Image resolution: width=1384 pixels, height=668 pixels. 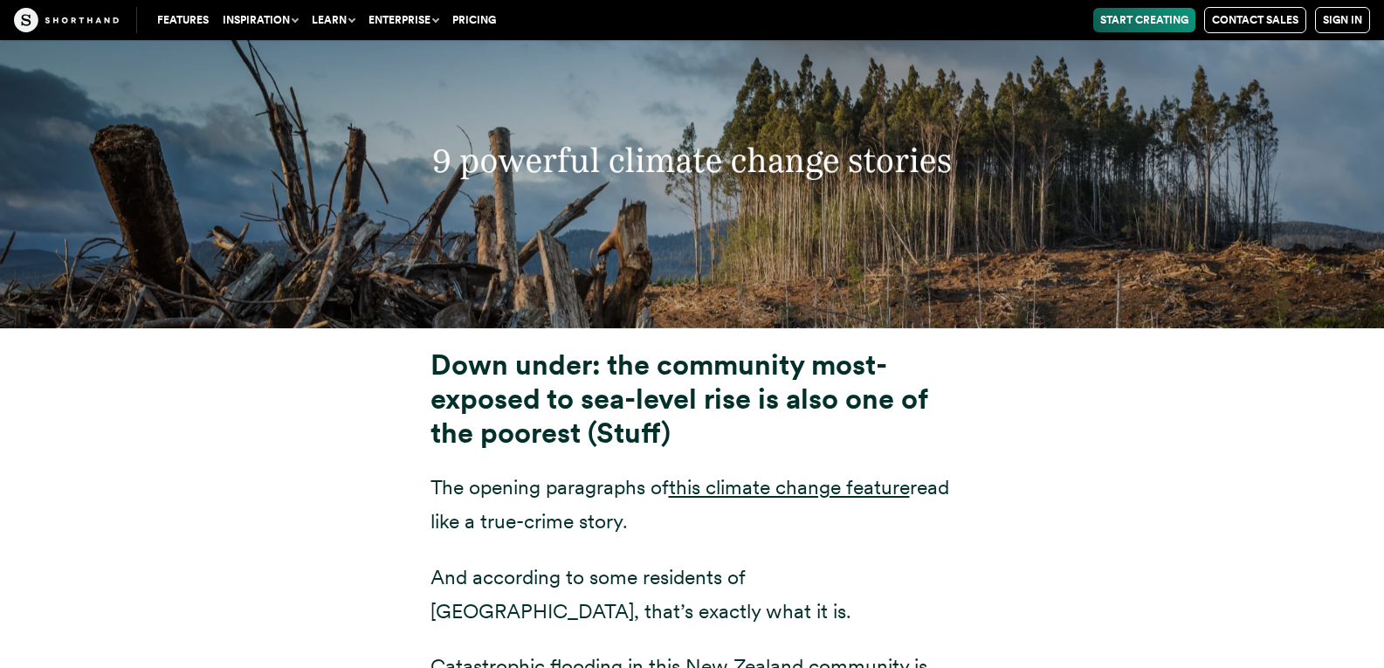 What do you see at coordinates (333, 20) in the screenshot?
I see `button: Learn` at bounding box center [333, 20].